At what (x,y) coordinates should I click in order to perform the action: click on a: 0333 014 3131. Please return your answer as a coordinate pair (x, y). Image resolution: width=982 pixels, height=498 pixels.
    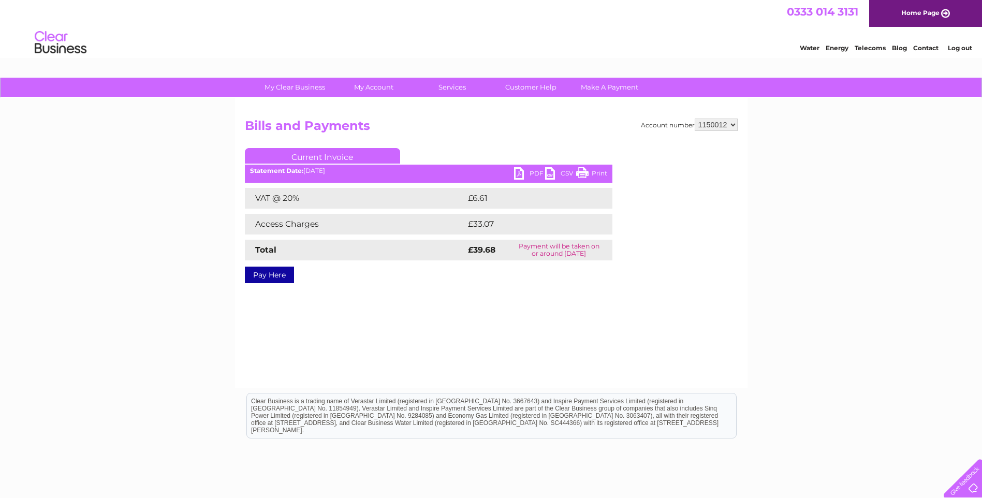
    Looking at the image, I should click on (823, 11).